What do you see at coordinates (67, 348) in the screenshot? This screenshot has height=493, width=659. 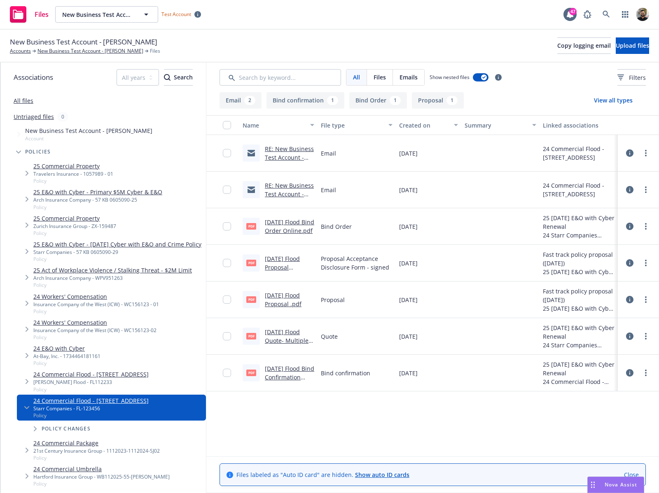 I see `a: 24 E&O with Cyber` at bounding box center [67, 348].